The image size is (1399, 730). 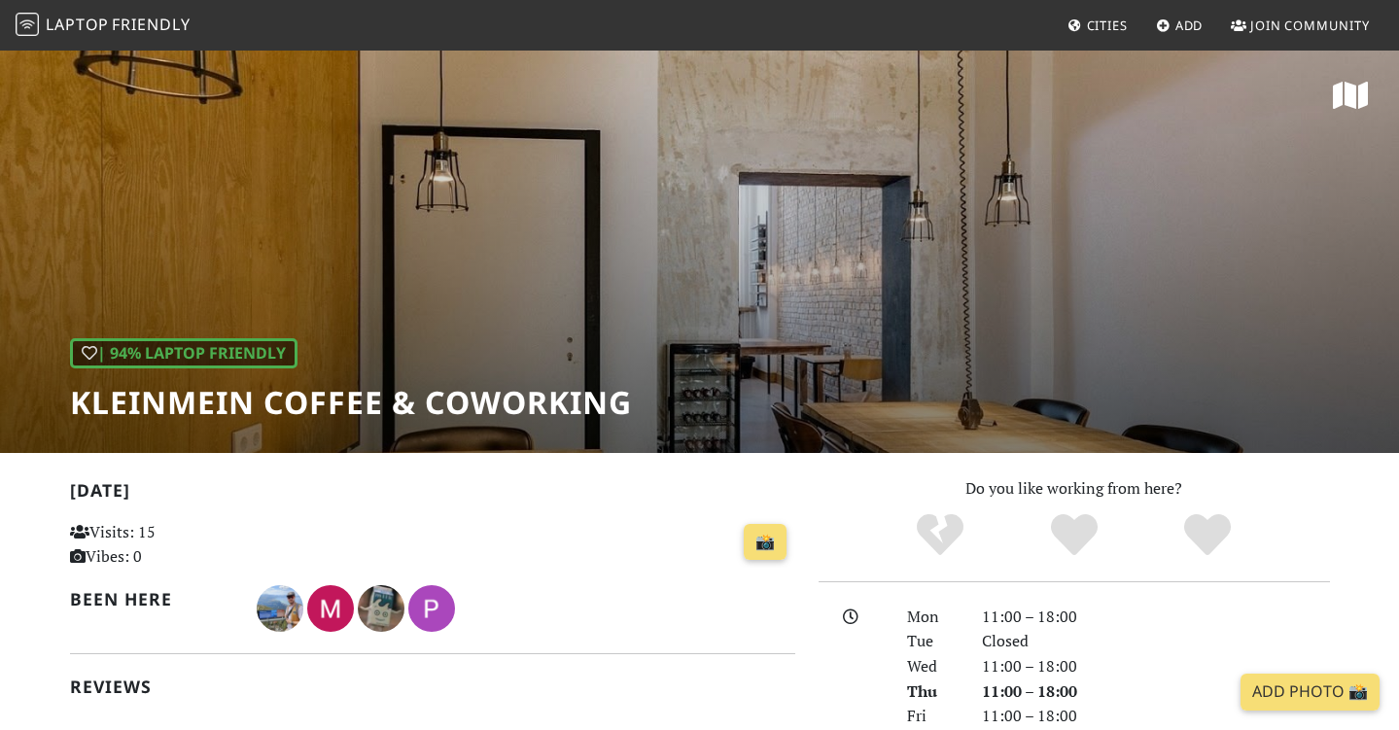 What do you see at coordinates (1309, 692) in the screenshot?
I see `a: Add Photo 📸` at bounding box center [1309, 692].